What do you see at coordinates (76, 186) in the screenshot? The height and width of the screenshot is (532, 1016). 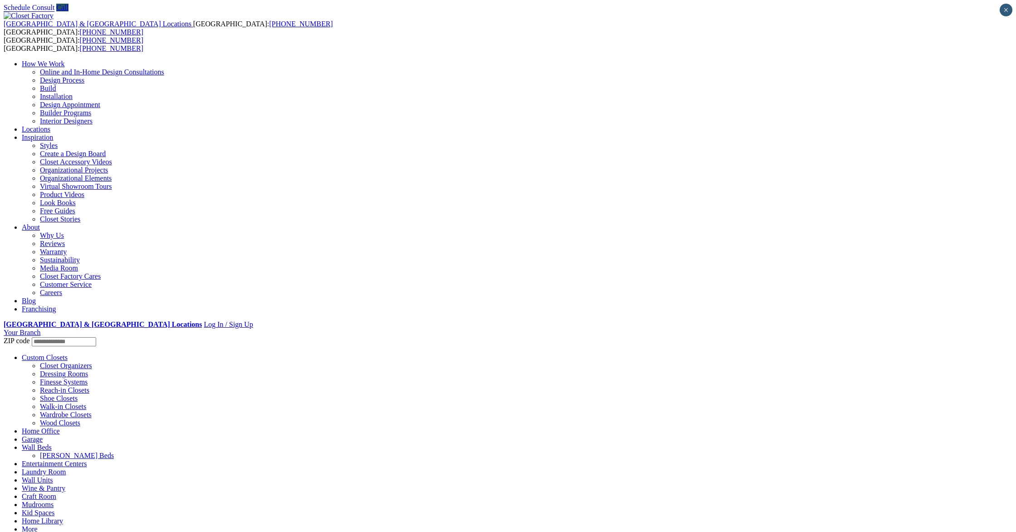 I see `a: Virtual Showroom Tours` at bounding box center [76, 186].